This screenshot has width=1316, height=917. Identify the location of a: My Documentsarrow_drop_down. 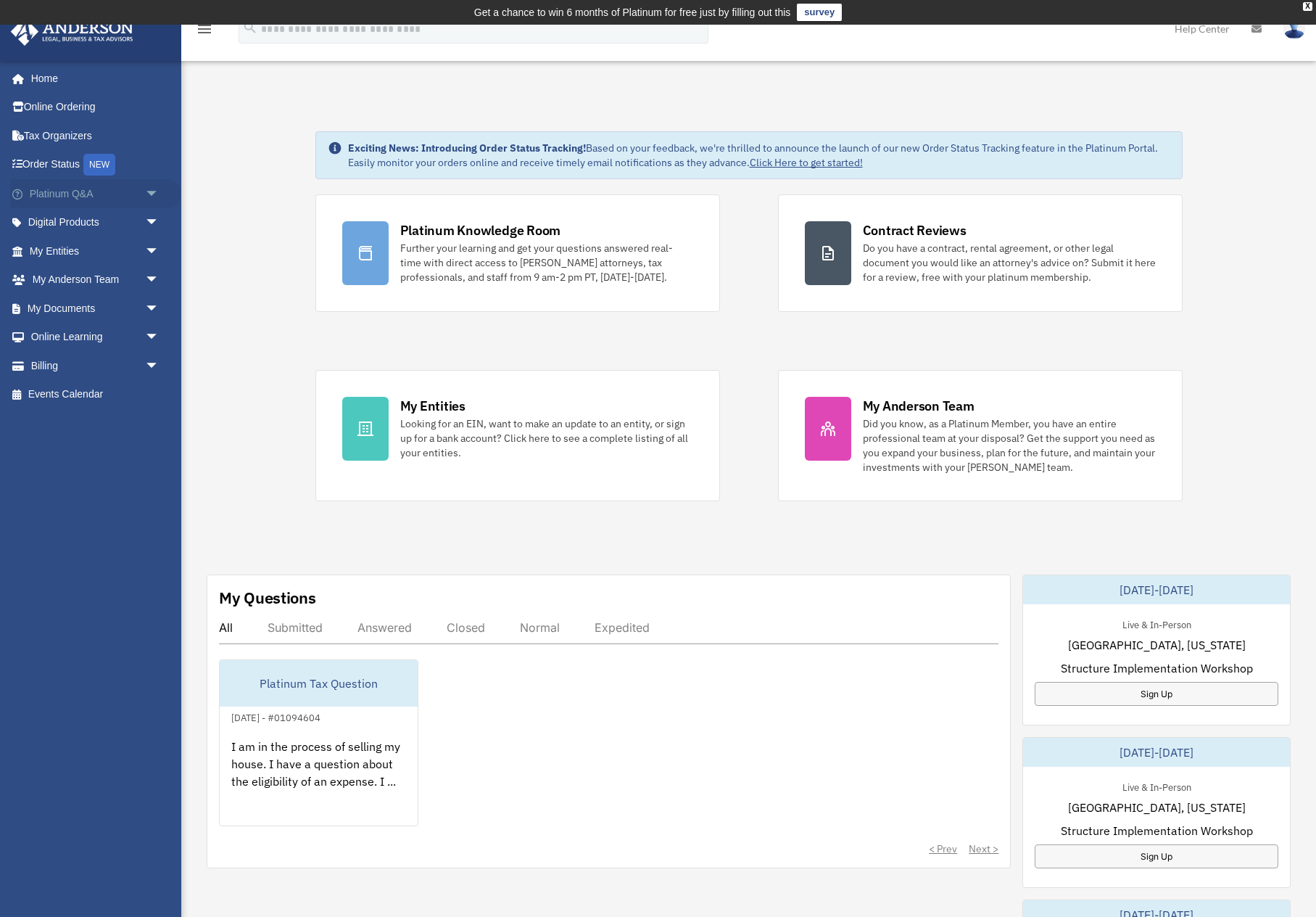
(96, 308).